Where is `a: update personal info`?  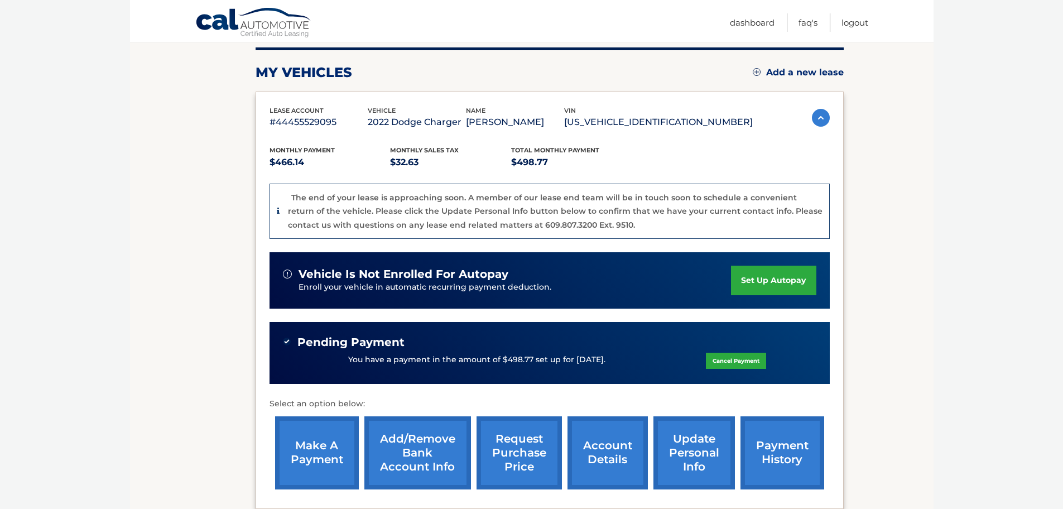
a: update personal info is located at coordinates (694, 453).